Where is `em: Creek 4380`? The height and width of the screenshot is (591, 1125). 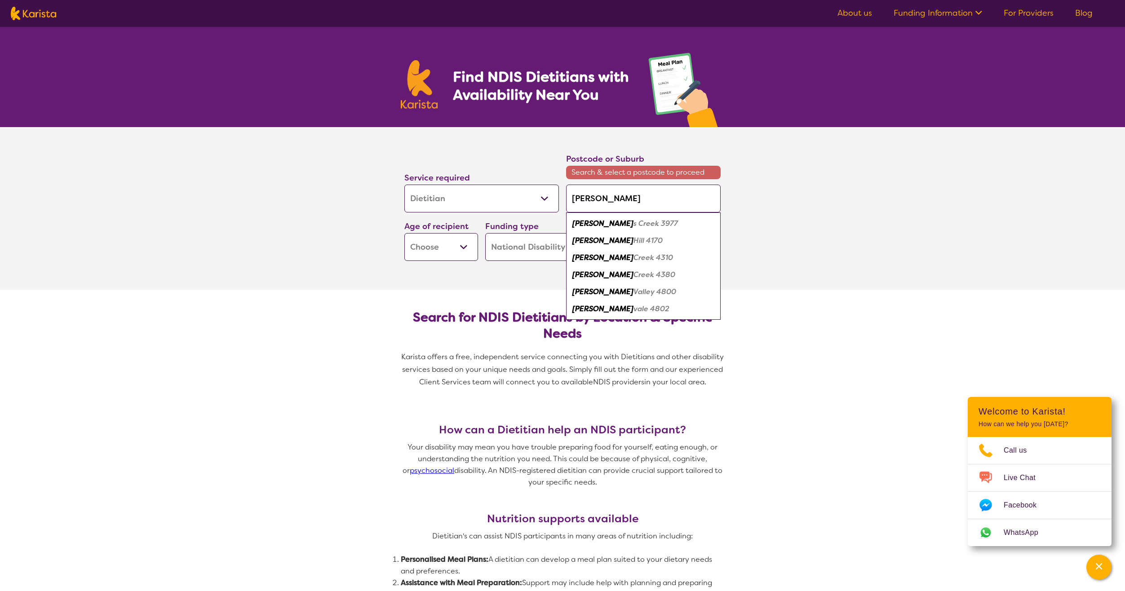
em: Creek 4380 is located at coordinates (654, 275).